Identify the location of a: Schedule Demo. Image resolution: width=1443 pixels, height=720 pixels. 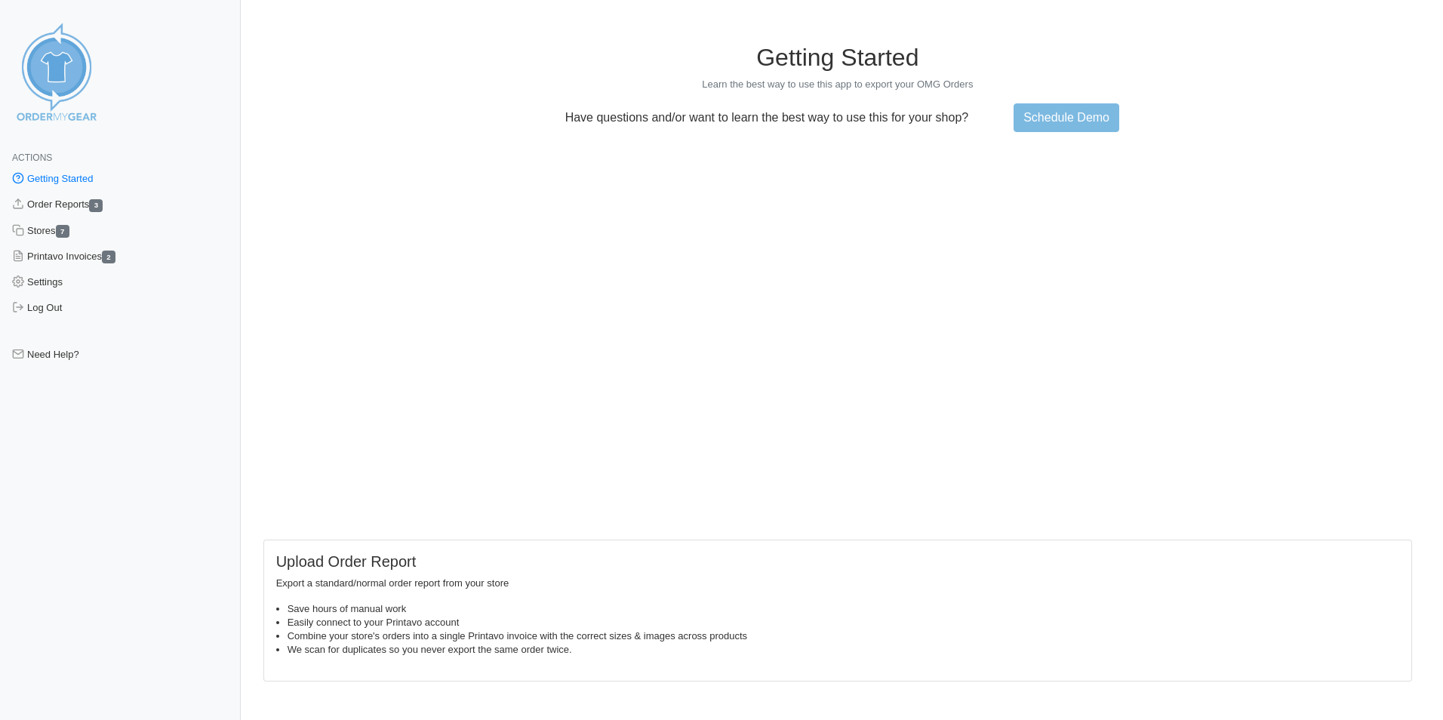
(1066, 118).